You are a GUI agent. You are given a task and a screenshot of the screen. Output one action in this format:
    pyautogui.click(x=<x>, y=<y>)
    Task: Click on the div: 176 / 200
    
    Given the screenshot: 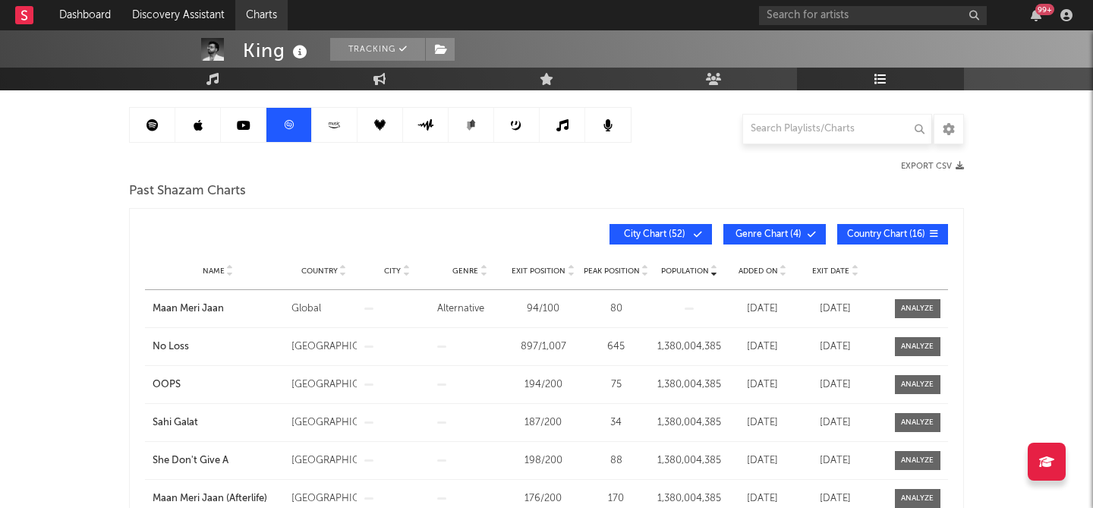 What is the action you would take?
    pyautogui.click(x=543, y=499)
    